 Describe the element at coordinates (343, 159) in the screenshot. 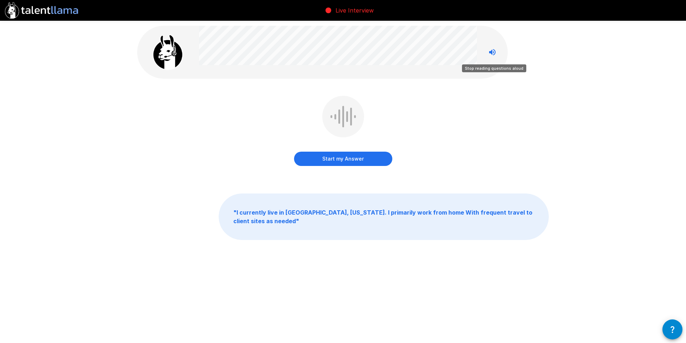

I see `button: Start my Answer` at that location.